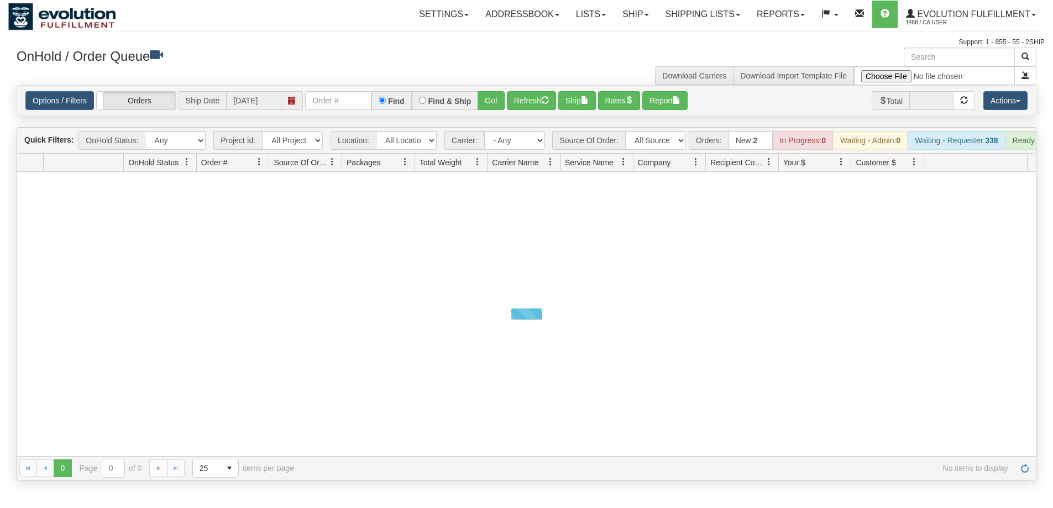  What do you see at coordinates (973, 14) in the screenshot?
I see `span: Evolution Fulfillment` at bounding box center [973, 14].